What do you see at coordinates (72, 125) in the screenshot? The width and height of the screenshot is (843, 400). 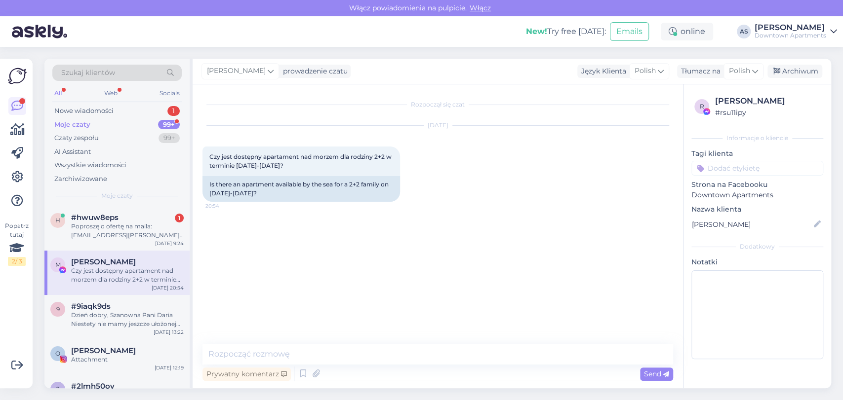 I see `div: Moje czaty` at bounding box center [72, 125].